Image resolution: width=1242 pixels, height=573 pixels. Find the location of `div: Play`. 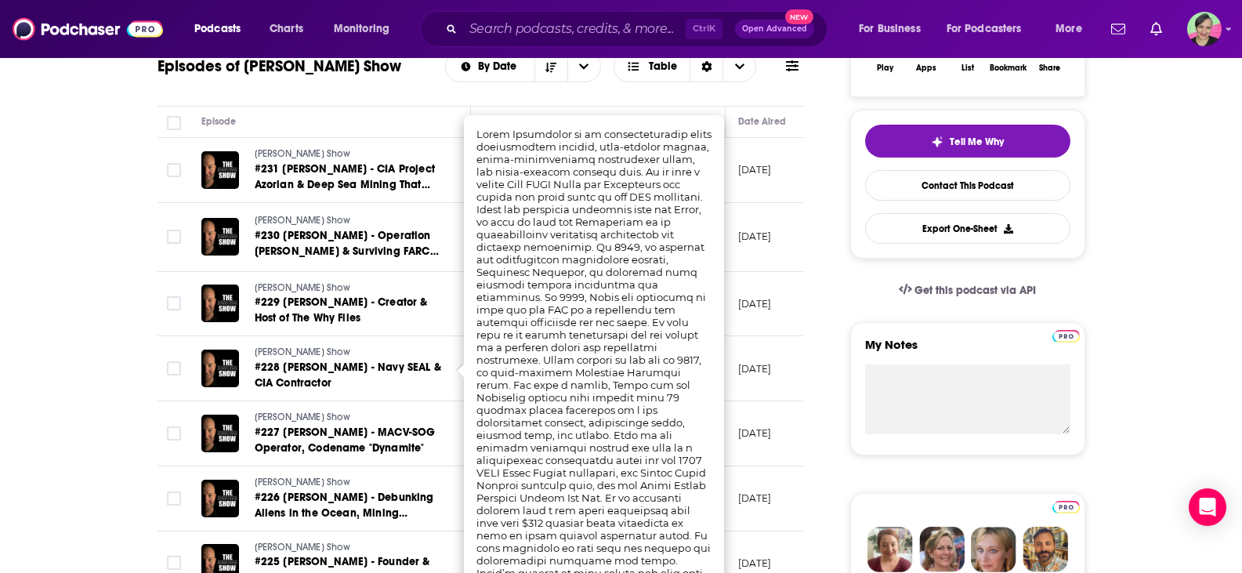

div: Play is located at coordinates (885, 68).